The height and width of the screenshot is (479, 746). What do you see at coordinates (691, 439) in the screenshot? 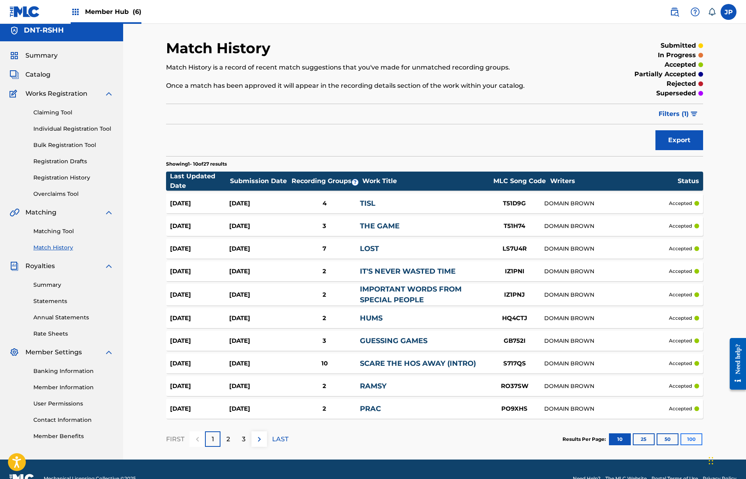
I see `button: 100` at bounding box center [691, 439].